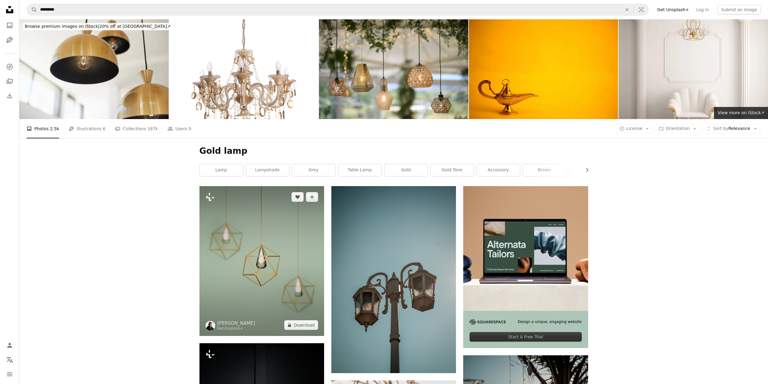  I want to click on button: Clear, so click(627, 10).